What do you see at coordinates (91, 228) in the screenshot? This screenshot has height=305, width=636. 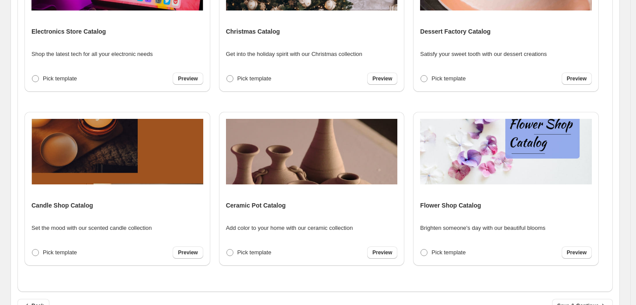 I see `p: Set the mood with our scented candle collection` at bounding box center [91, 228].